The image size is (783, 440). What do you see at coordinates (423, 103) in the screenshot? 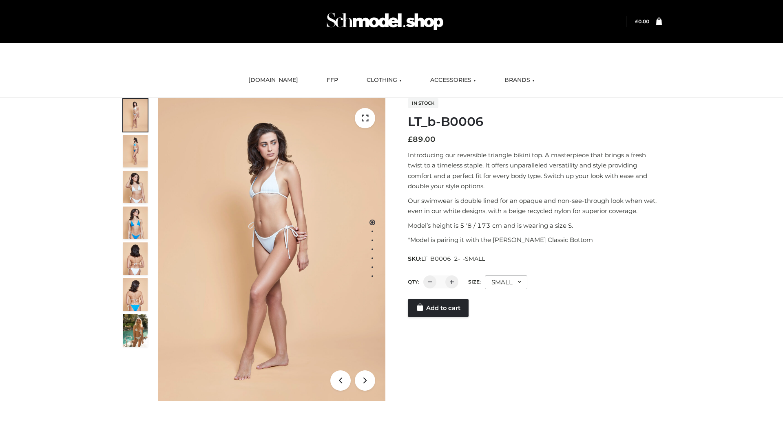
I see `span: In stock` at bounding box center [423, 103].